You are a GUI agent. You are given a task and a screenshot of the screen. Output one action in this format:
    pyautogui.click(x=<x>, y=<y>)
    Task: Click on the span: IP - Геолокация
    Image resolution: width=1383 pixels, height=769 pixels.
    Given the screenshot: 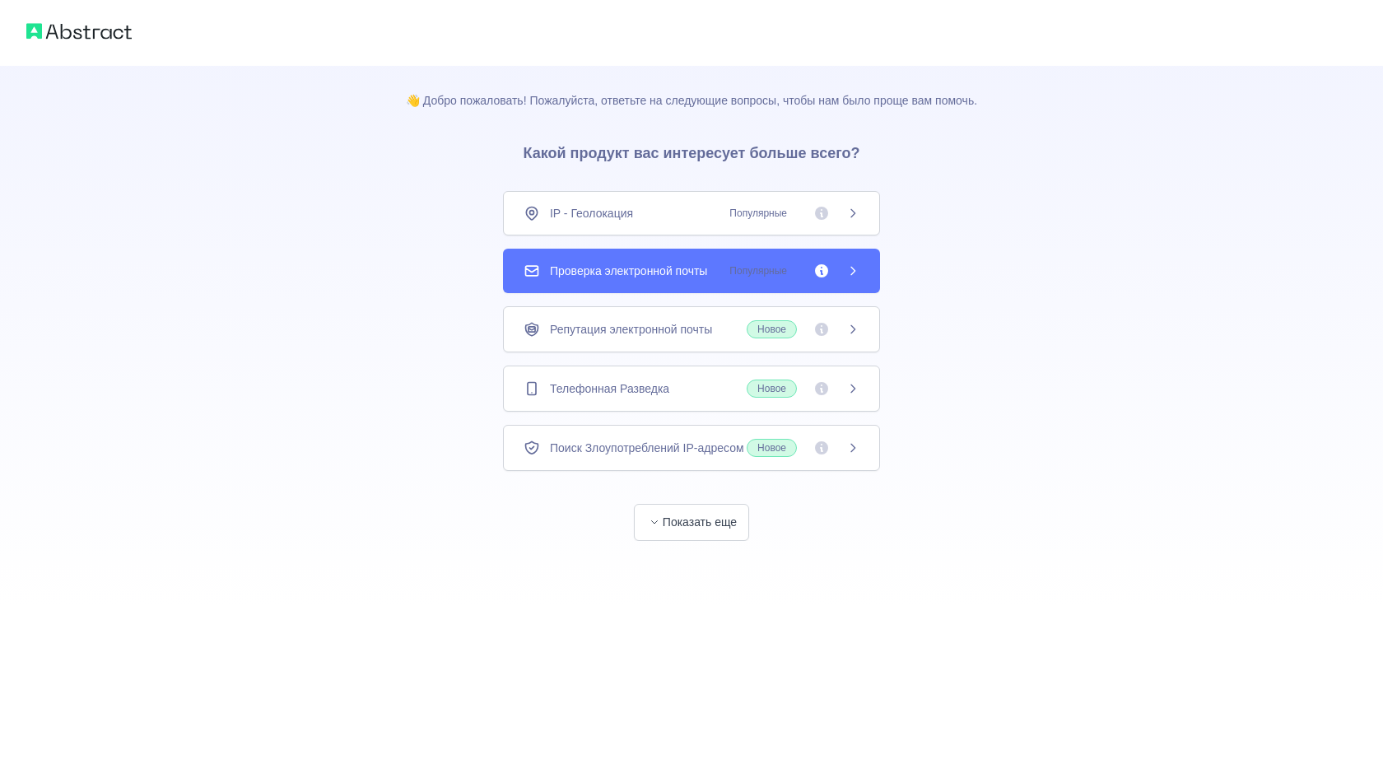 What is the action you would take?
    pyautogui.click(x=591, y=213)
    